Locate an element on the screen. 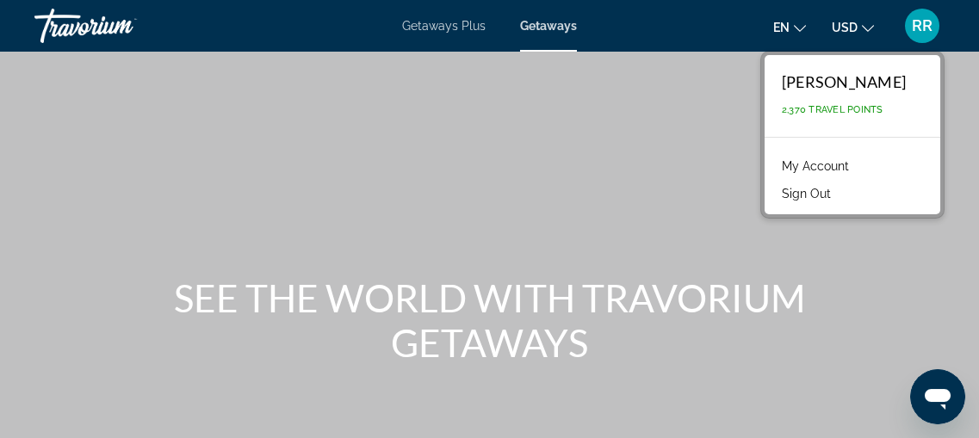 This screenshot has height=438, width=979. a: Getaways Plus is located at coordinates (443, 26).